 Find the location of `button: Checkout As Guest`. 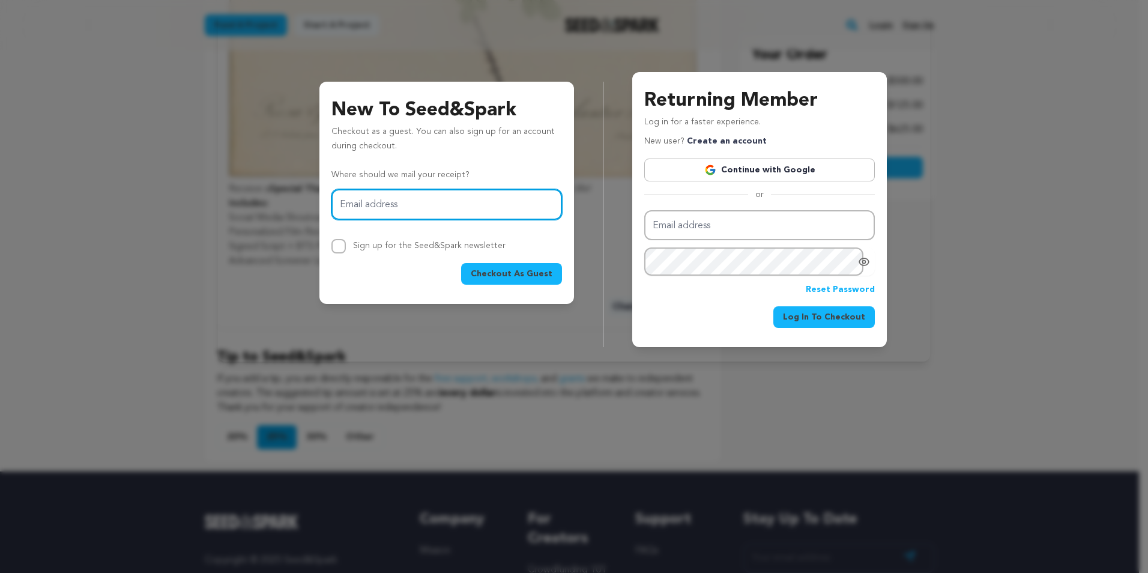

button: Checkout As Guest is located at coordinates (512, 274).